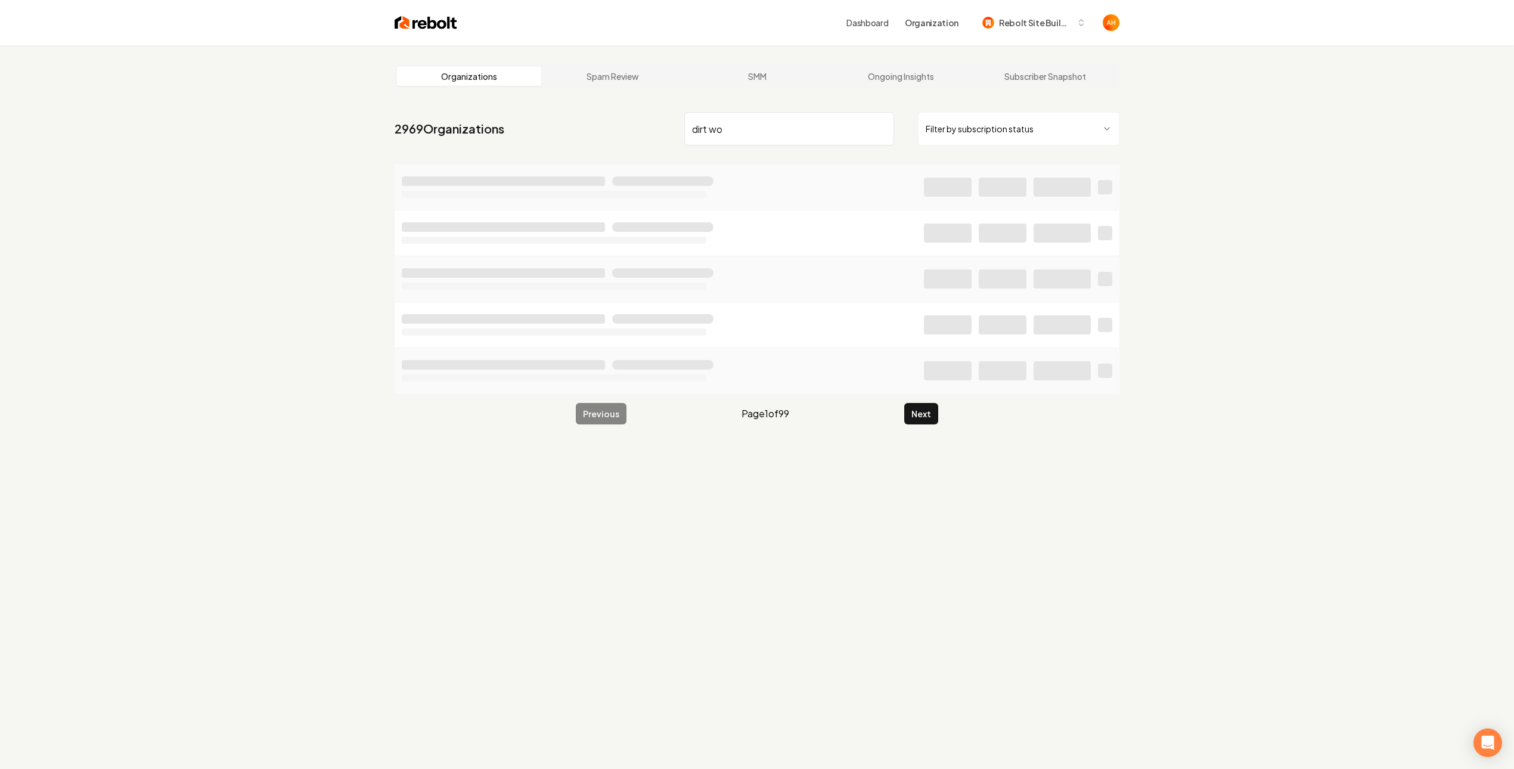 This screenshot has height=769, width=1514. I want to click on span: Page 1 of 99, so click(766, 414).